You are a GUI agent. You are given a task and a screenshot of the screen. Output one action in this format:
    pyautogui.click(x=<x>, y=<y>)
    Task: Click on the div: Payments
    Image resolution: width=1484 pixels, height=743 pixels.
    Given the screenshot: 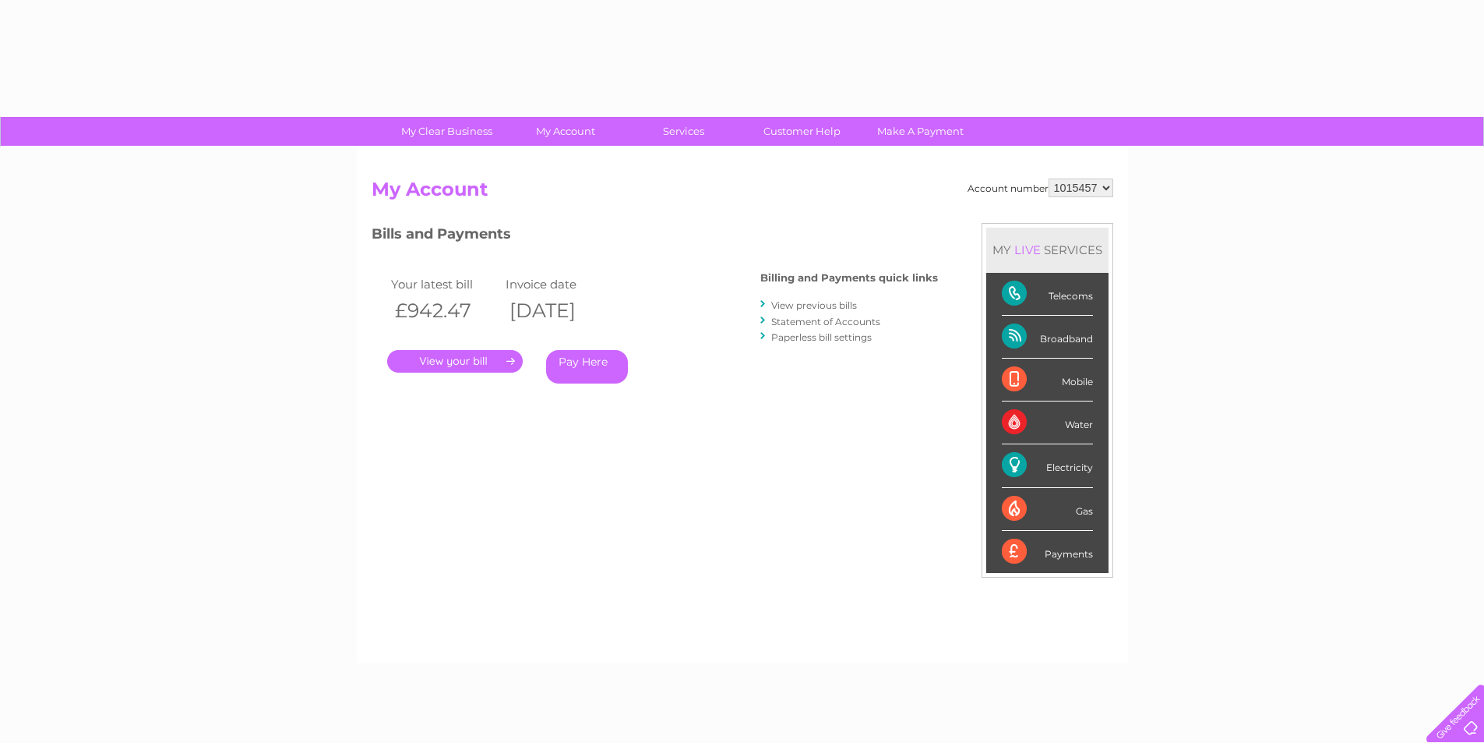 What is the action you would take?
    pyautogui.click(x=1047, y=552)
    